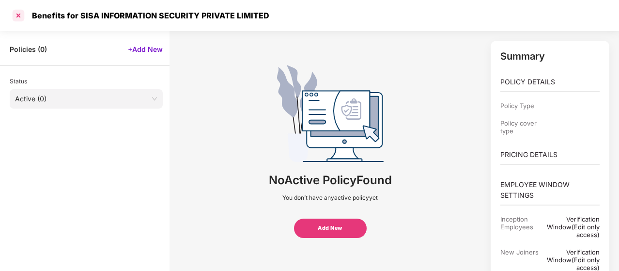 This screenshot has width=619, height=271. I want to click on span: Active (0), so click(86, 99).